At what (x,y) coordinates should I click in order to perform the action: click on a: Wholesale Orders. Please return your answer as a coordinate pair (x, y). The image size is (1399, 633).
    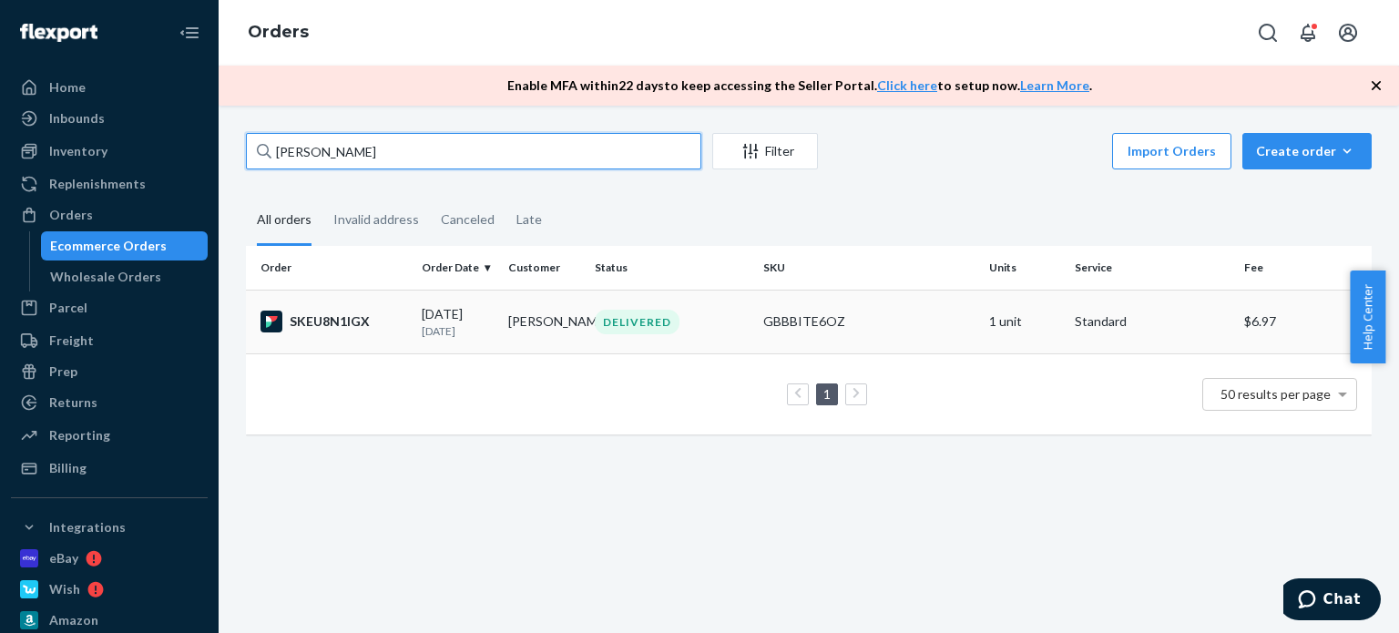
    Looking at the image, I should click on (125, 277).